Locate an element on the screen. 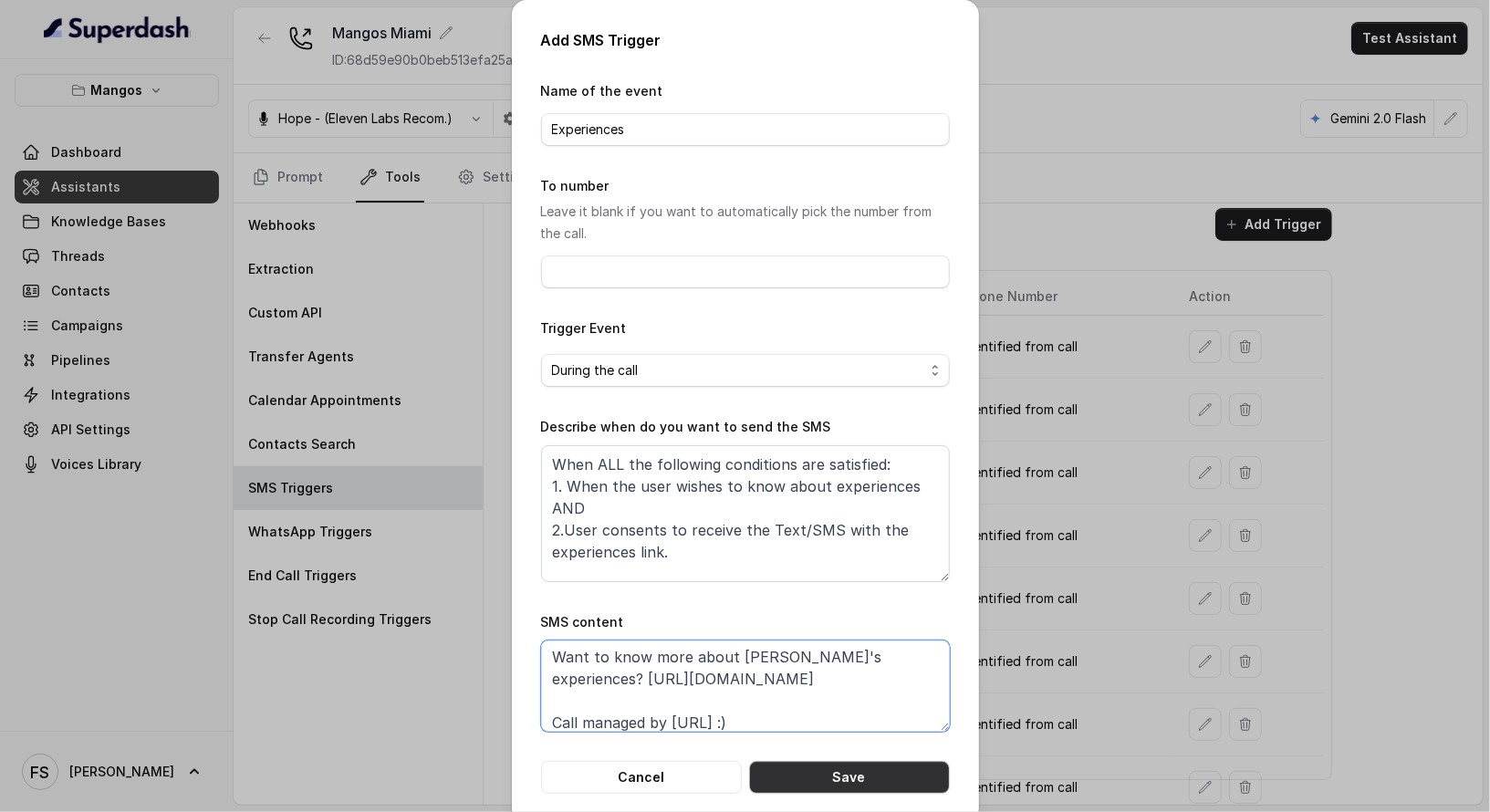 Image resolution: width=1490 pixels, height=812 pixels. label: SMS content is located at coordinates (582, 621).